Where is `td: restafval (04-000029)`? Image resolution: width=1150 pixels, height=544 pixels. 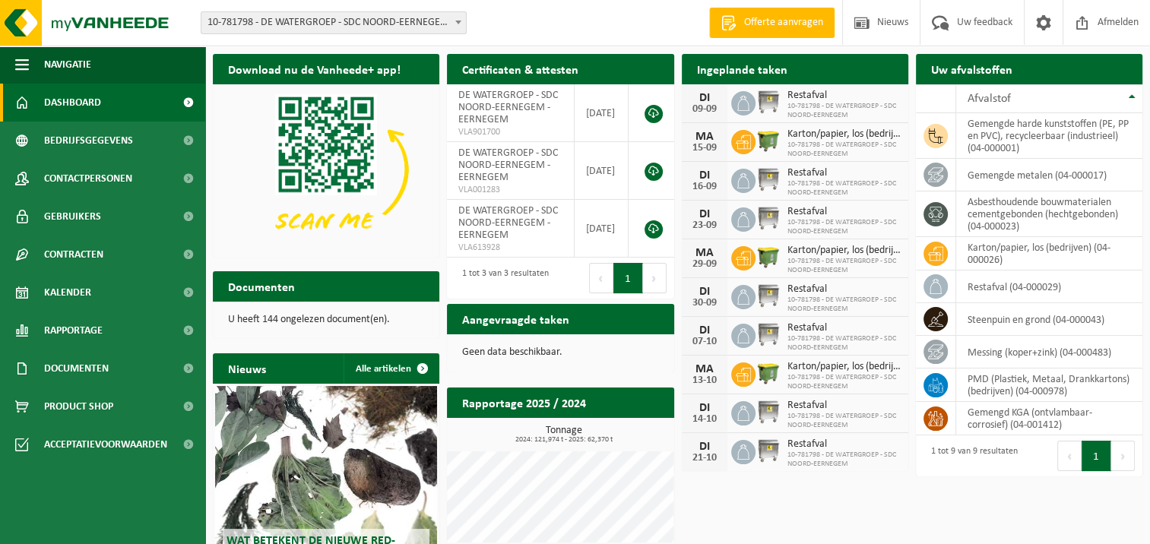
td: restafval (04-000029) is located at coordinates (1049, 287).